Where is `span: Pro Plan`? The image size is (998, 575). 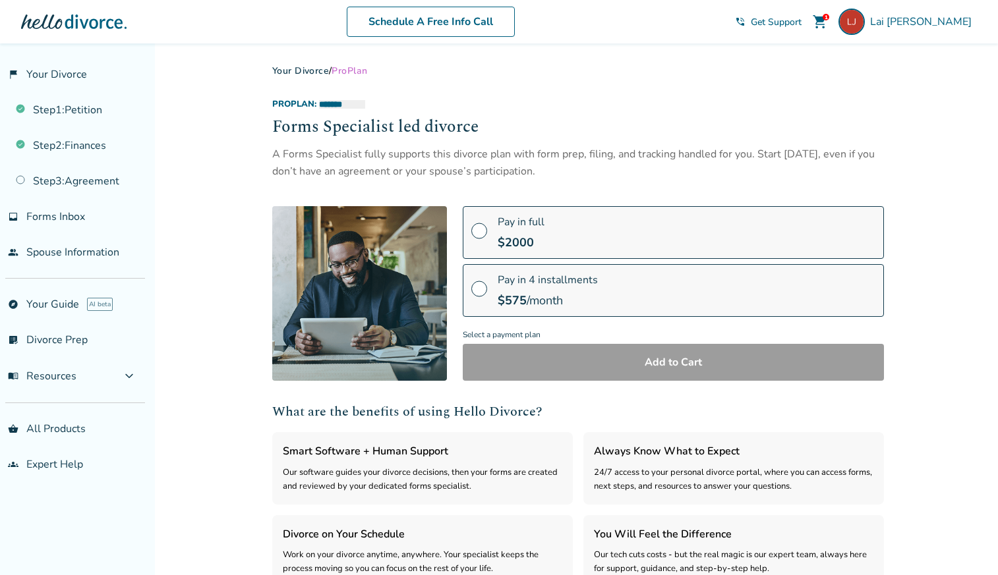
span: Pro Plan is located at coordinates (349, 71).